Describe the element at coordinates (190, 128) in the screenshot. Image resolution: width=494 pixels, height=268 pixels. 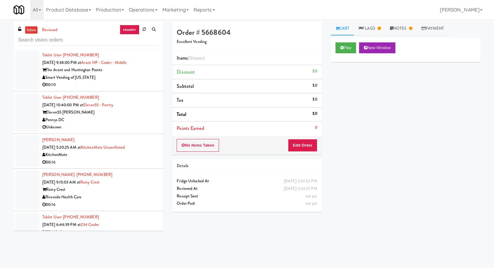
I see `span: Points Earned` at that location.